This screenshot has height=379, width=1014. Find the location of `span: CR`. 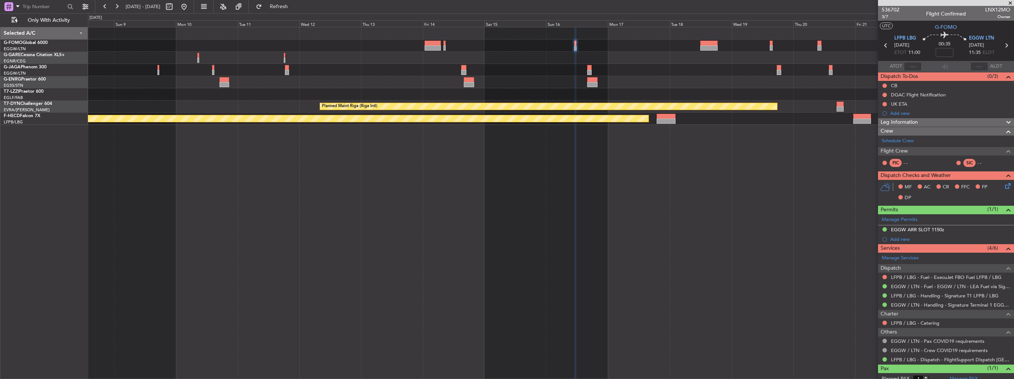

span: CR is located at coordinates (946, 187).